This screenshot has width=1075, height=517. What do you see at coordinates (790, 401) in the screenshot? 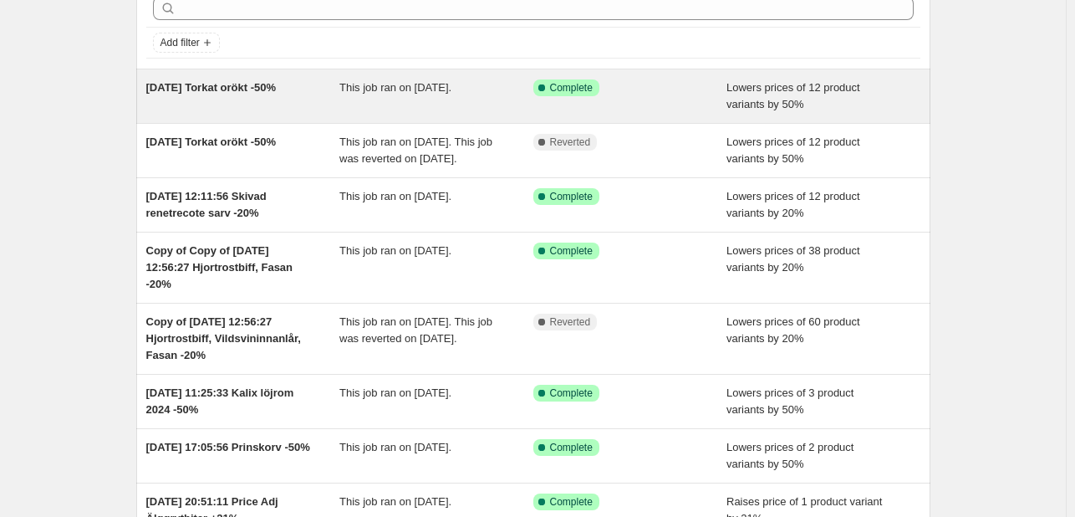
I see `span: Lowers prices of 3 product variants by 50%` at bounding box center [790, 401].